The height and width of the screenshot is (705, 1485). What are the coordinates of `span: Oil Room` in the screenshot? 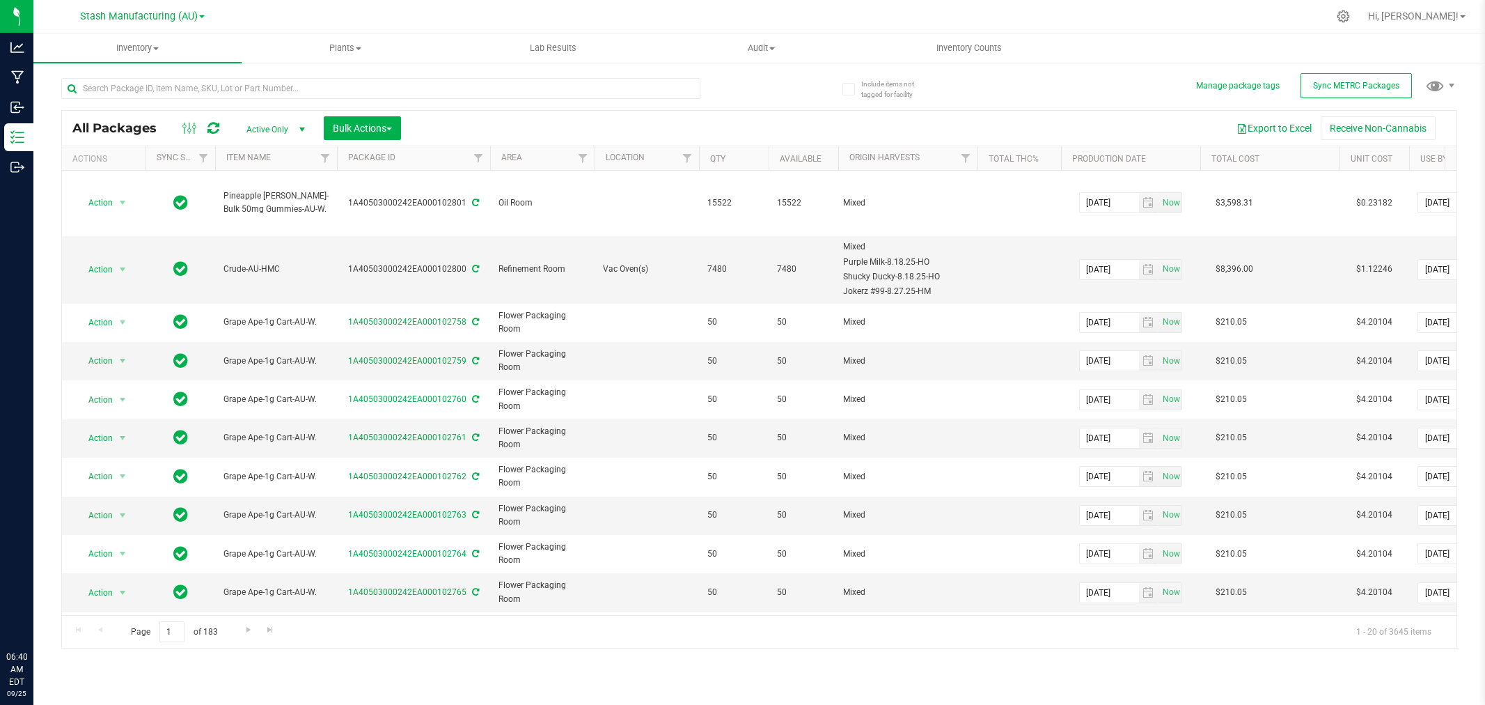 It's located at (542, 203).